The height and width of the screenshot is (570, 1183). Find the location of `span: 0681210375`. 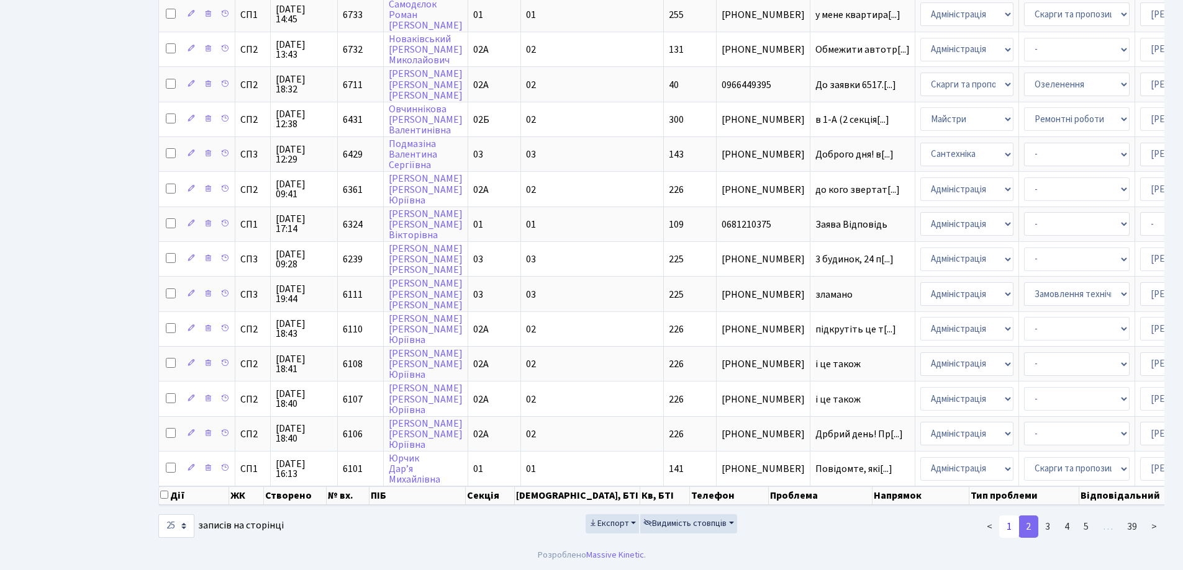

span: 0681210375 is located at coordinates (763, 225).